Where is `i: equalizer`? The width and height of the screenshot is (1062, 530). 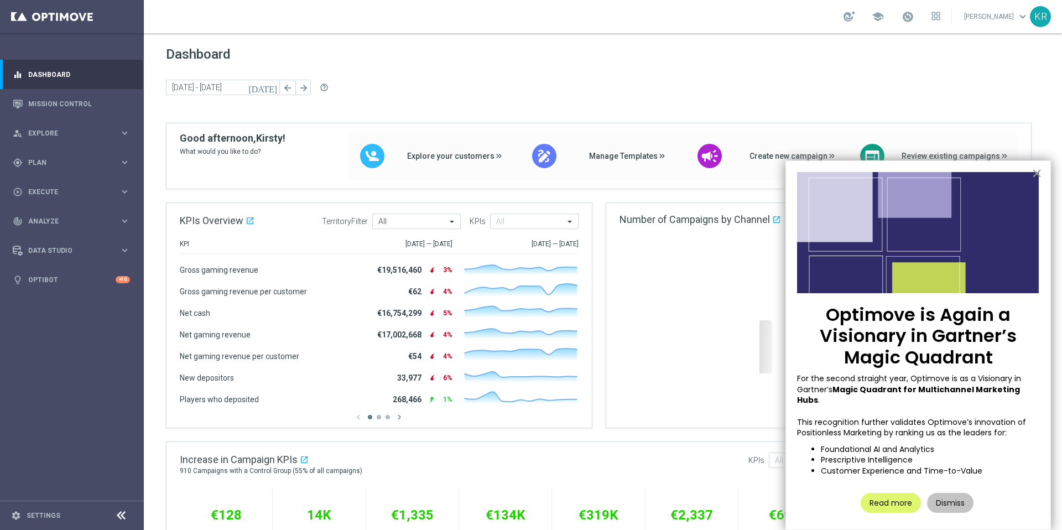 i: equalizer is located at coordinates (18, 75).